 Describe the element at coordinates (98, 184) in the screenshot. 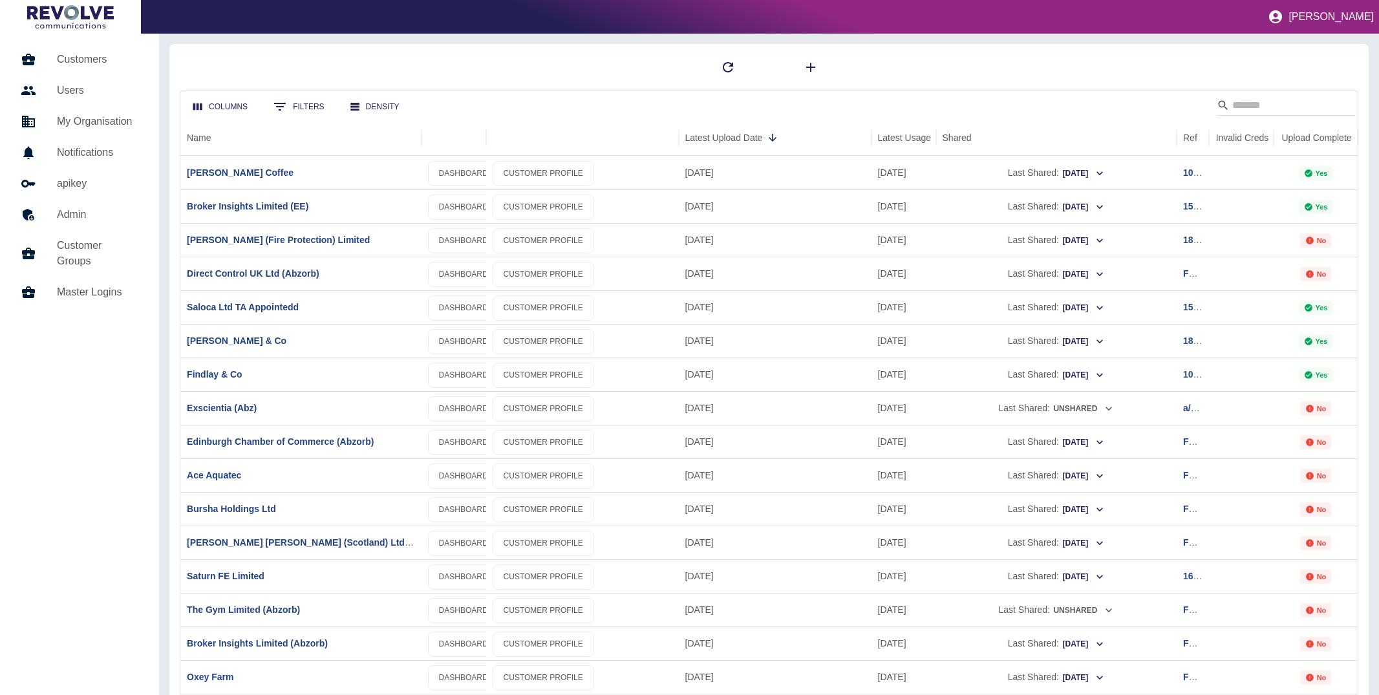

I see `h5: apikey` at that location.